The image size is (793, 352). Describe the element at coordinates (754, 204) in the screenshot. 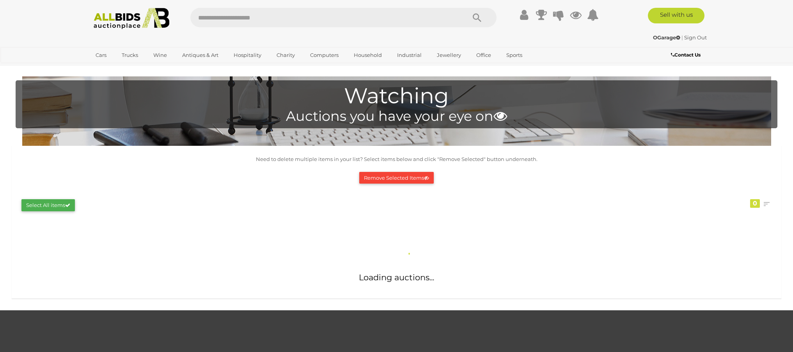

I see `div: 0` at that location.